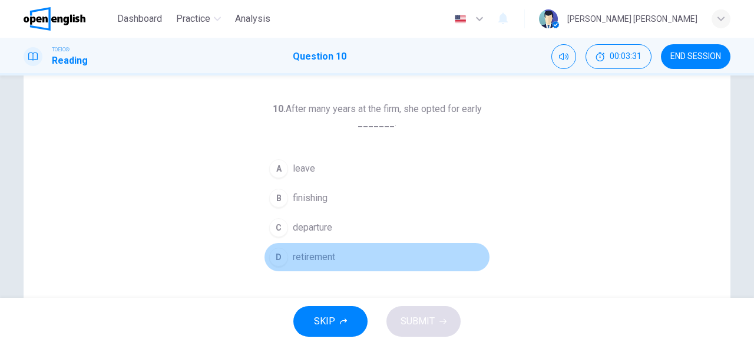 This screenshot has height=345, width=754. Describe the element at coordinates (253, 19) in the screenshot. I see `button: Analysis` at that location.